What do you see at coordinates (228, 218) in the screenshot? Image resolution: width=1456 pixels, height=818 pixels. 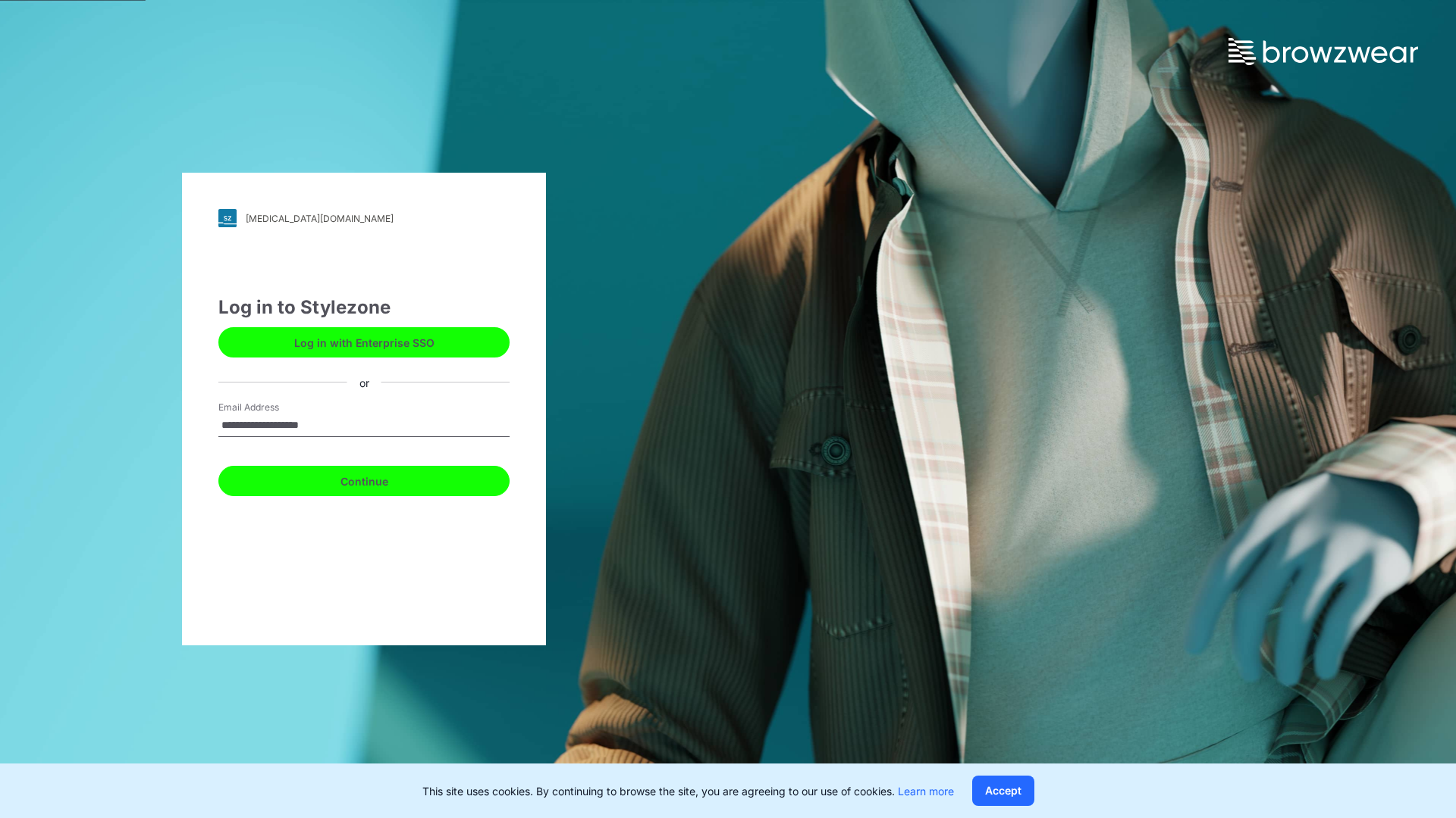 I see `img: svg+xml;base64,PHN2ZyB3aWR0aD0iMjgiIGhlaWdodD0iMjgiIHZpZXdCb3g9IjAgMCAyOCAyOCIgZmlsbD0ibm9uZSIgeG...` at bounding box center [228, 218].